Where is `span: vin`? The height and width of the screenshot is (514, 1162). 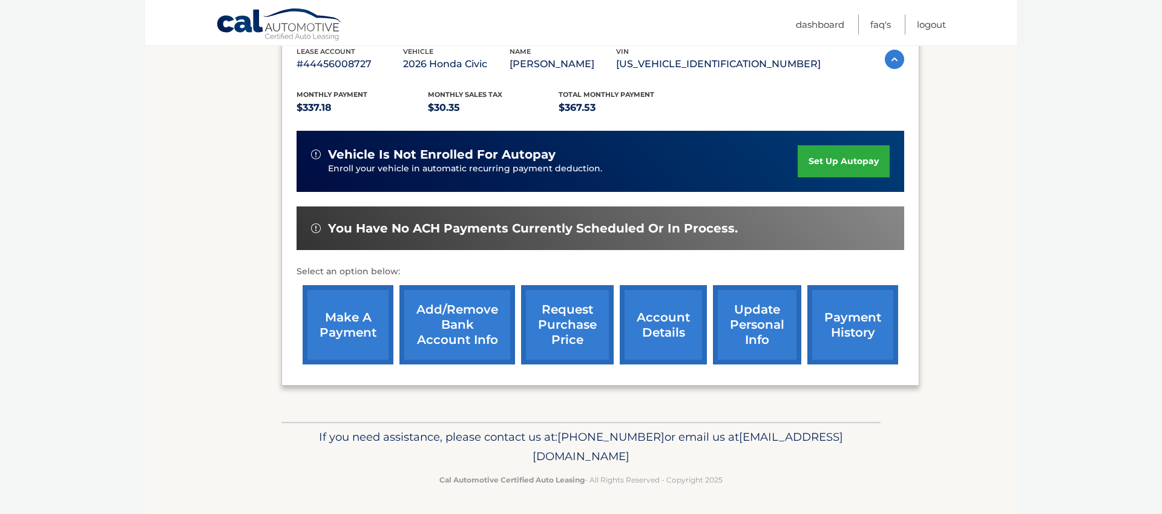 span: vin is located at coordinates (622, 51).